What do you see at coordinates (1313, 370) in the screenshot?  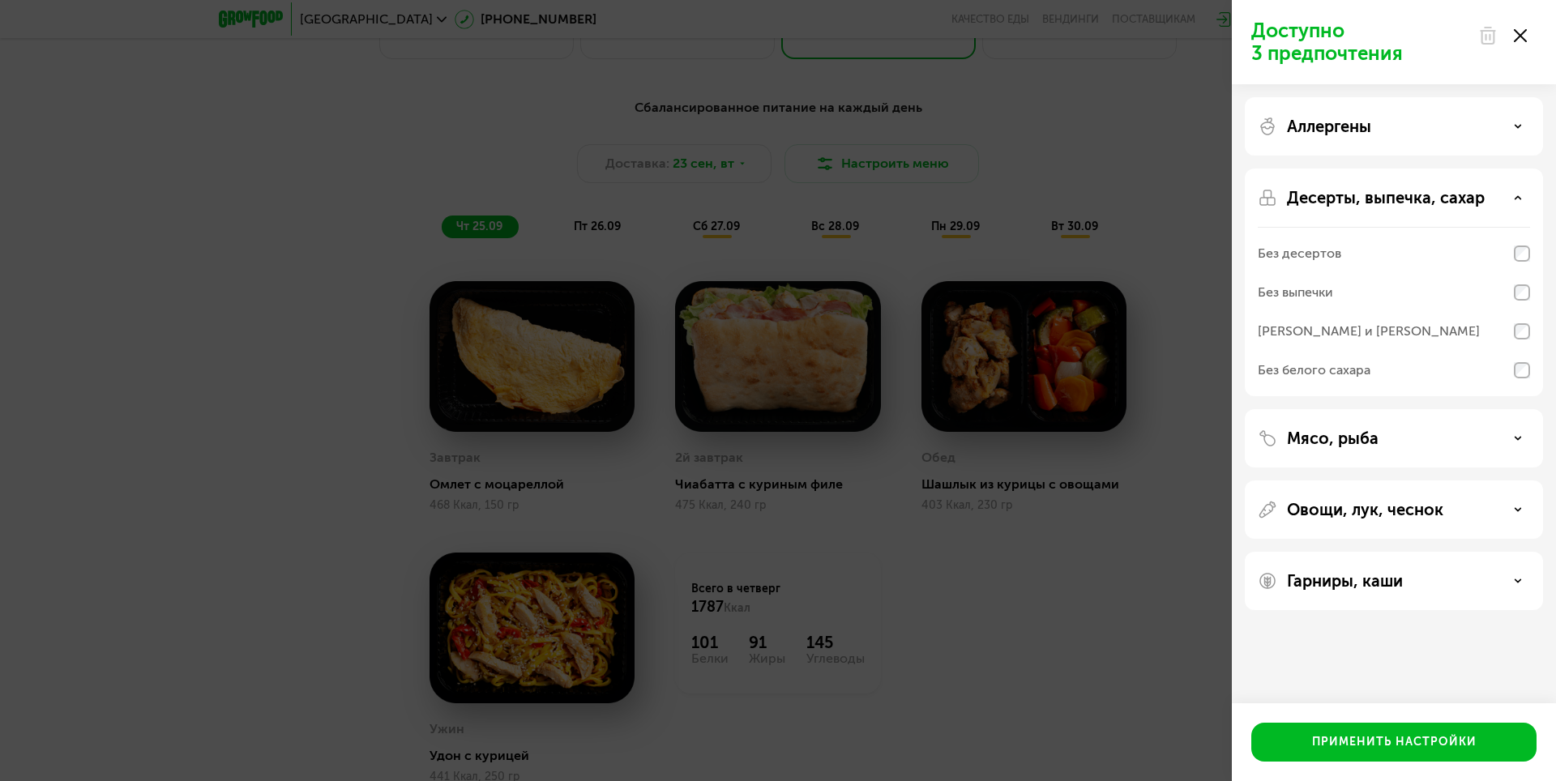 I see `div: Без белого сахара` at bounding box center [1313, 370].